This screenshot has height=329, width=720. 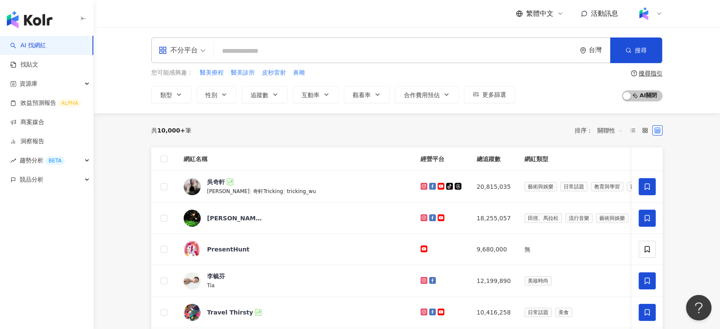 What do you see at coordinates (216, 276) in the screenshot?
I see `div: 李毓芬` at bounding box center [216, 276].